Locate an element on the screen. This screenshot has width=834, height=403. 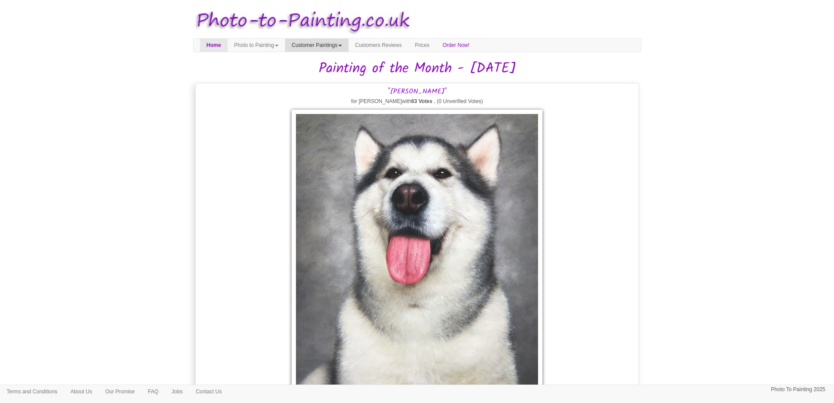
a: Jobs is located at coordinates (177, 391).